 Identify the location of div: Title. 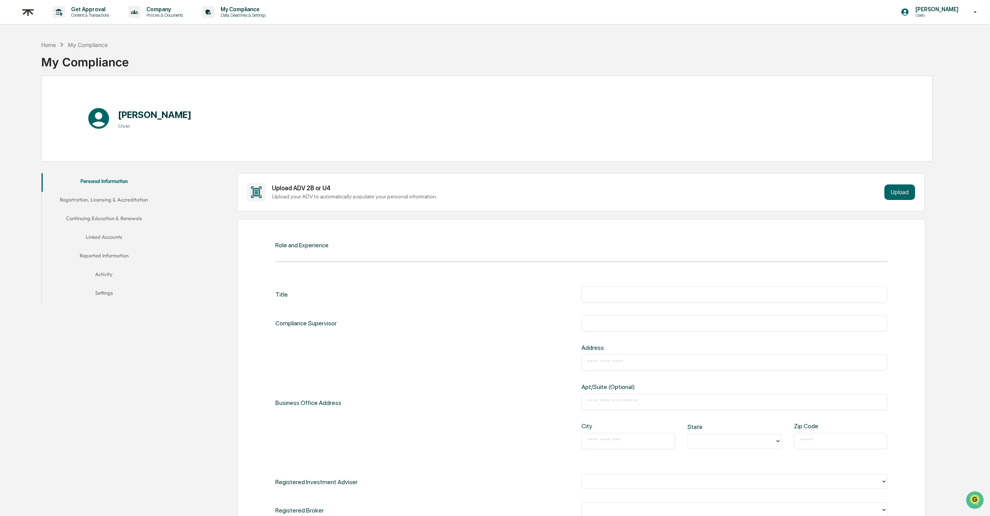
(281, 294).